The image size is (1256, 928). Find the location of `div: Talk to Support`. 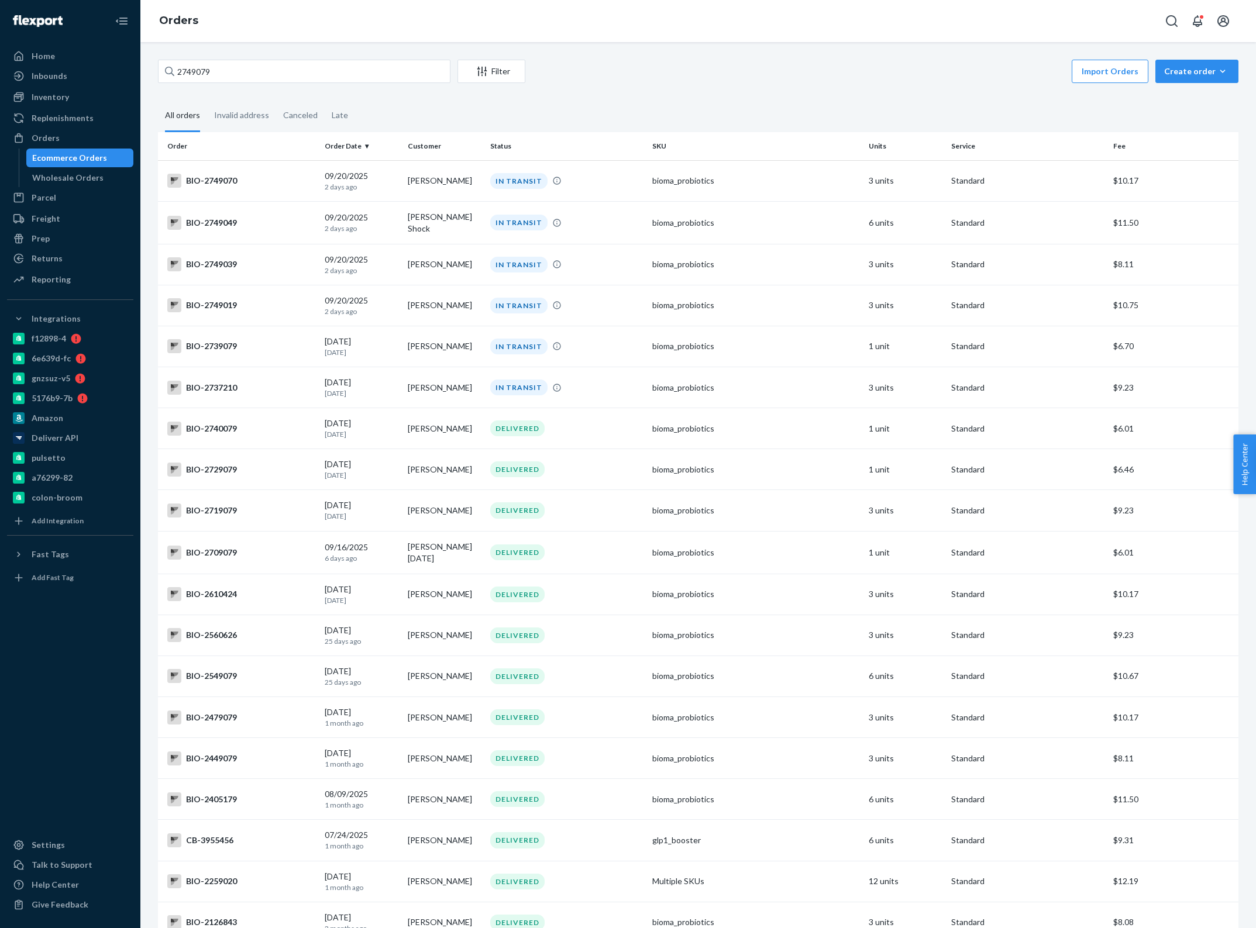

div: Talk to Support is located at coordinates (62, 865).